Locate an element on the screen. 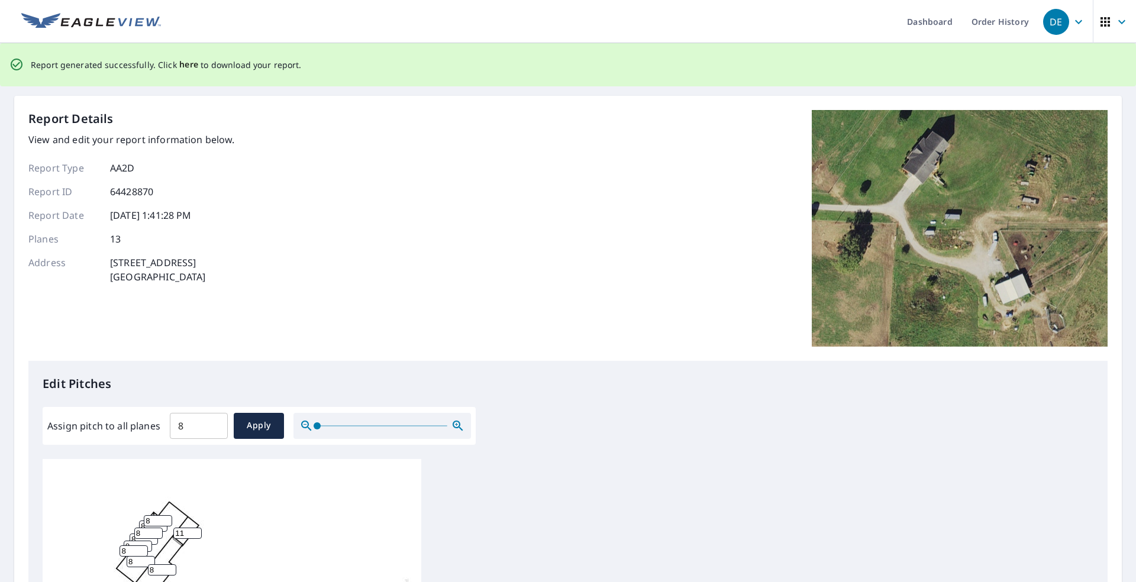 This screenshot has height=582, width=1136. p: Report ID is located at coordinates (64, 192).